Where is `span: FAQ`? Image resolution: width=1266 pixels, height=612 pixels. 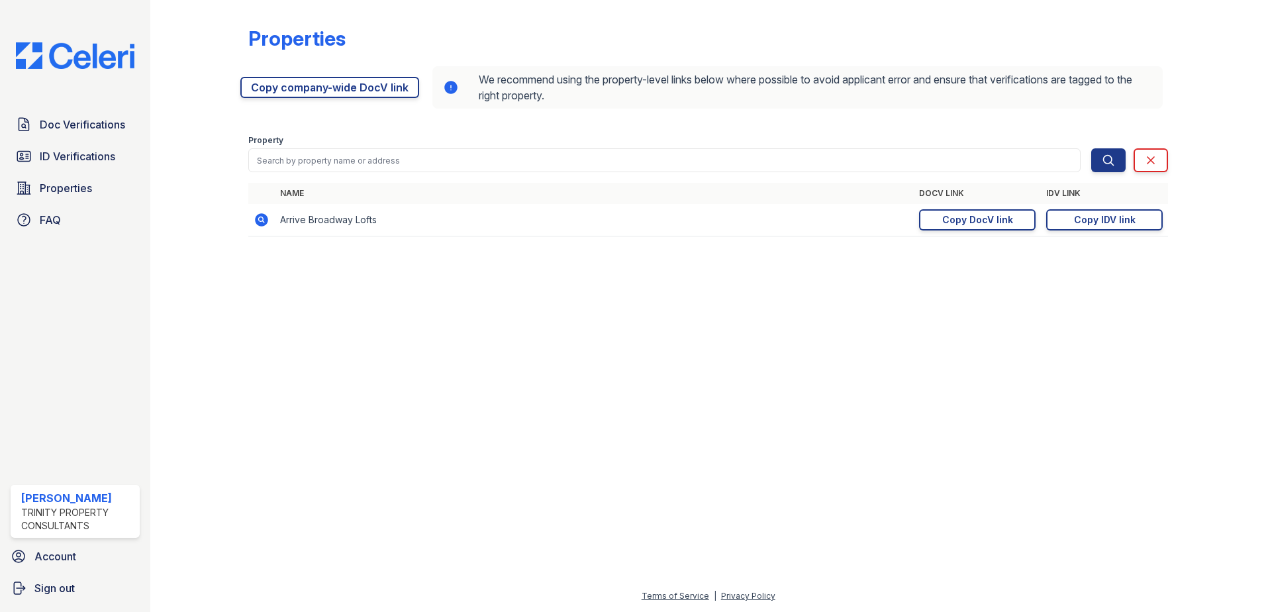 span: FAQ is located at coordinates (50, 220).